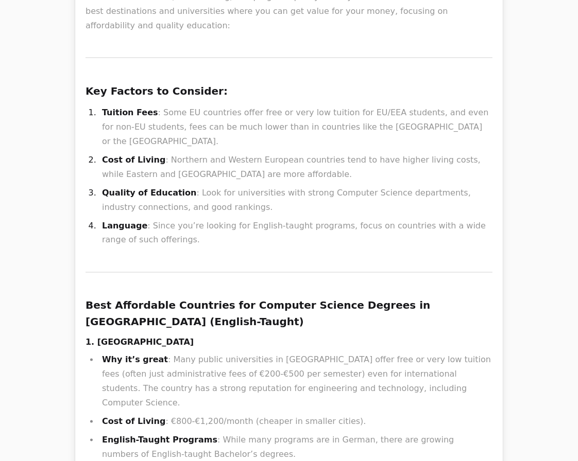 This screenshot has height=461, width=578. I want to click on strong: English-Taught Programs, so click(160, 440).